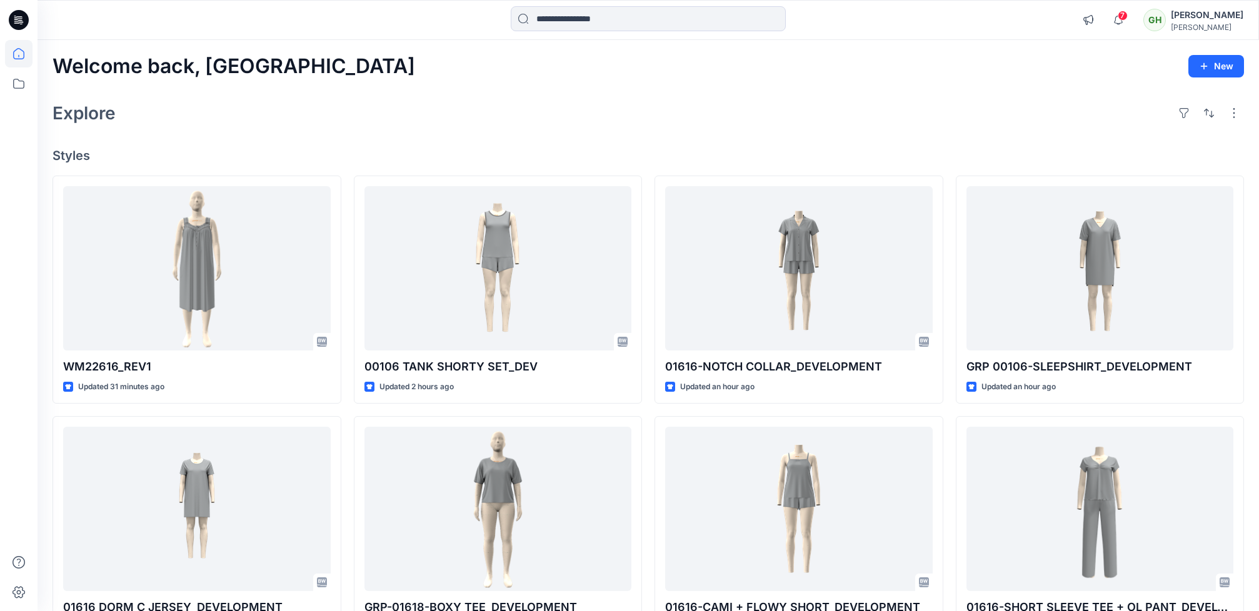  I want to click on button: New, so click(1216, 66).